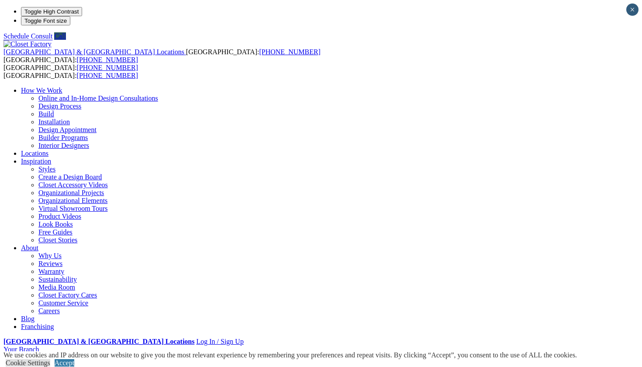  I want to click on a: Warranty, so click(51, 271).